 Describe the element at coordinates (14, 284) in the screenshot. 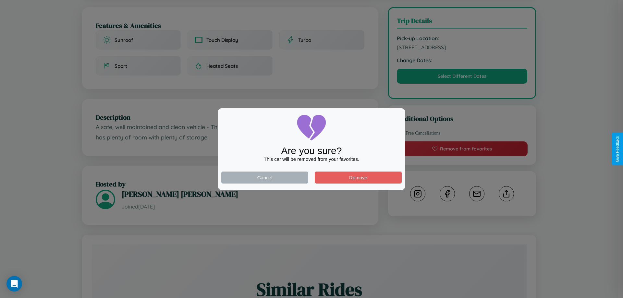

I see `div: Open Intercom Messenger` at that location.